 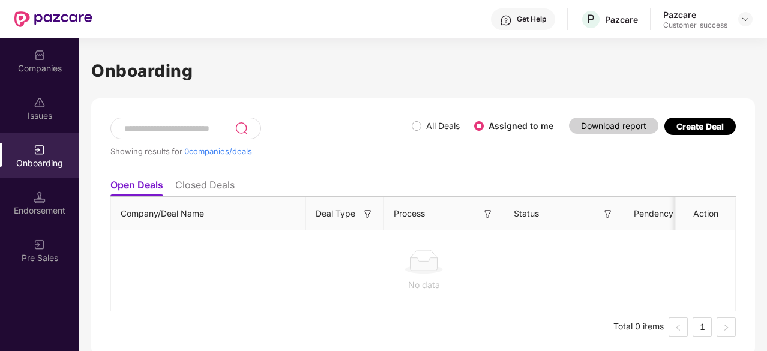 I want to click on img: svg+xml;base64,PHN2ZyB3aWR0aD0iMTQuNSIgaGVpZ2h0PSIxNC41IiB2aWV3Qm94PSIwIDAgMTYgMTYiIGZpbGw9Im5vbm..., so click(x=40, y=197).